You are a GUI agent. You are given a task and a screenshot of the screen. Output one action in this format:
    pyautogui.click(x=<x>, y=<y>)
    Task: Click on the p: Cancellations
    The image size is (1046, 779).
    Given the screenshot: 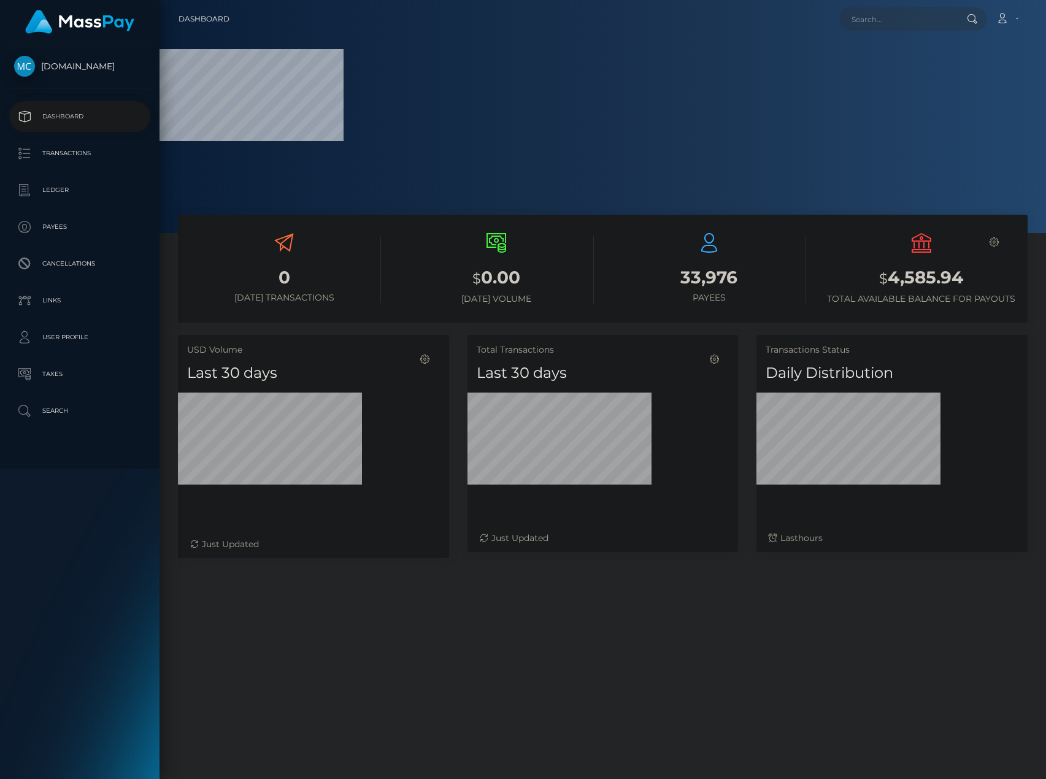 What is the action you would take?
    pyautogui.click(x=80, y=264)
    